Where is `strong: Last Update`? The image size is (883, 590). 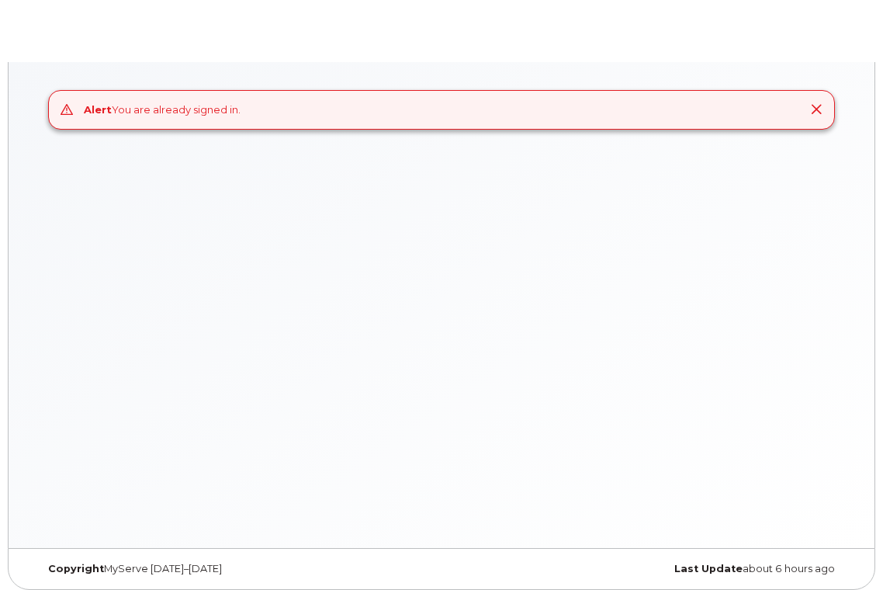
strong: Last Update is located at coordinates (709, 568).